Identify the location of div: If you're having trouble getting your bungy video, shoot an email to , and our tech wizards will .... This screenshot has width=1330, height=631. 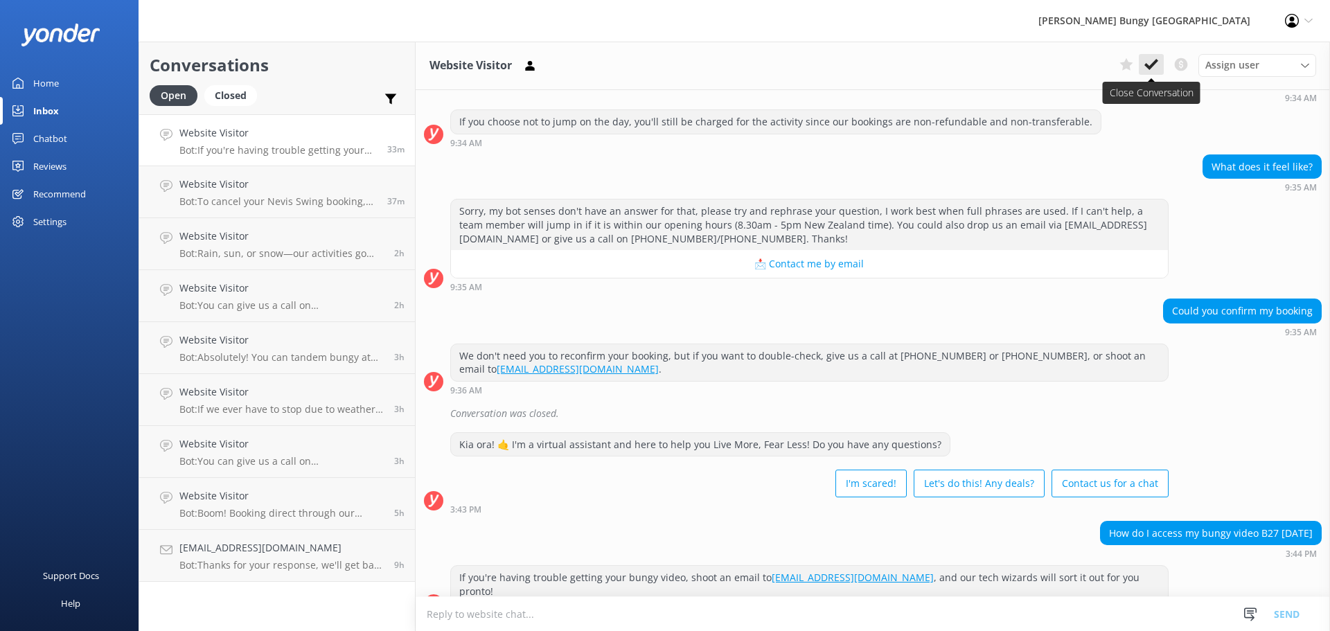
(809, 584).